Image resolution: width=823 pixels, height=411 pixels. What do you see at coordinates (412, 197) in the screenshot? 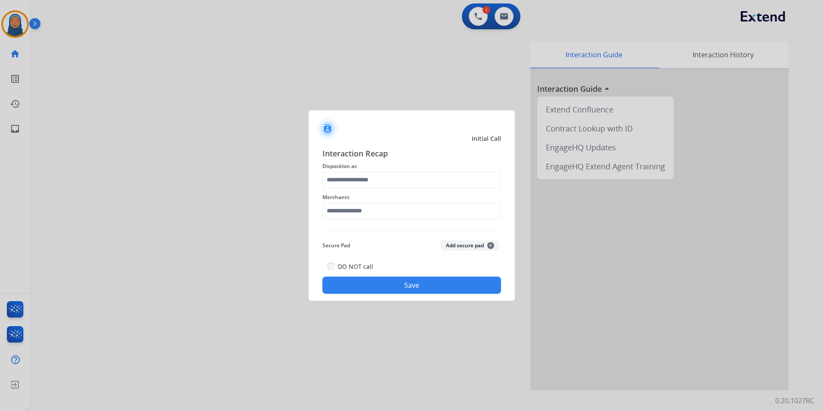
I see `span: Merchants` at bounding box center [412, 197].